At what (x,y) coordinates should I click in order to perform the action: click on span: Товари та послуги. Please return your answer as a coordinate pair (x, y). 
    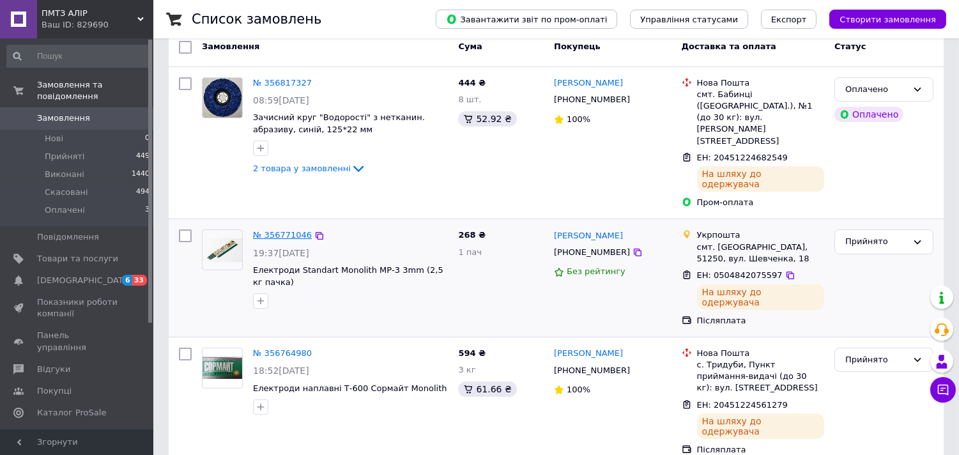
    Looking at the image, I should click on (77, 259).